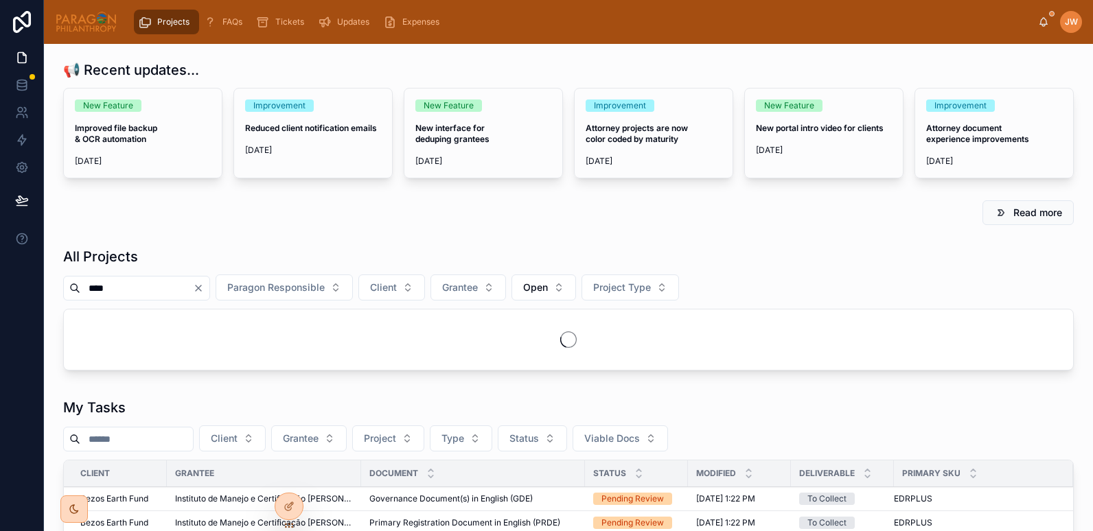 This screenshot has width=1093, height=531. Describe the element at coordinates (201, 288) in the screenshot. I see `button: Clear` at that location.